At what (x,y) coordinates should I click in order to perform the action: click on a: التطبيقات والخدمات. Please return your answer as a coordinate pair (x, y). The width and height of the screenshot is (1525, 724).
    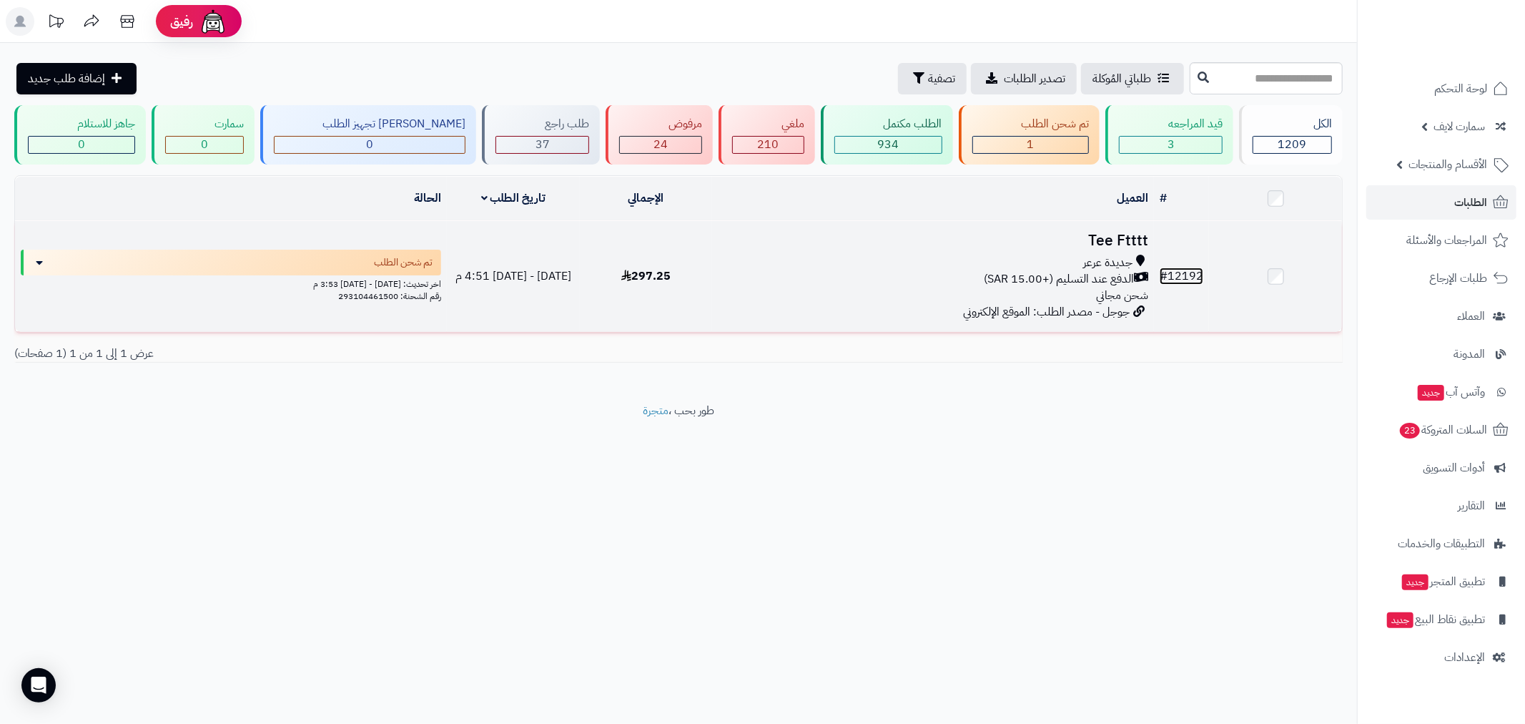
    Looking at the image, I should click on (1442, 543).